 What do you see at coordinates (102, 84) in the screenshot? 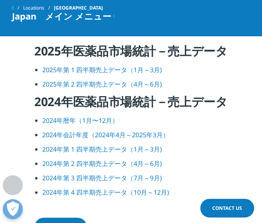
I see `a: 2025年第 2 四半期売上データ（4月～6月)` at bounding box center [102, 84].